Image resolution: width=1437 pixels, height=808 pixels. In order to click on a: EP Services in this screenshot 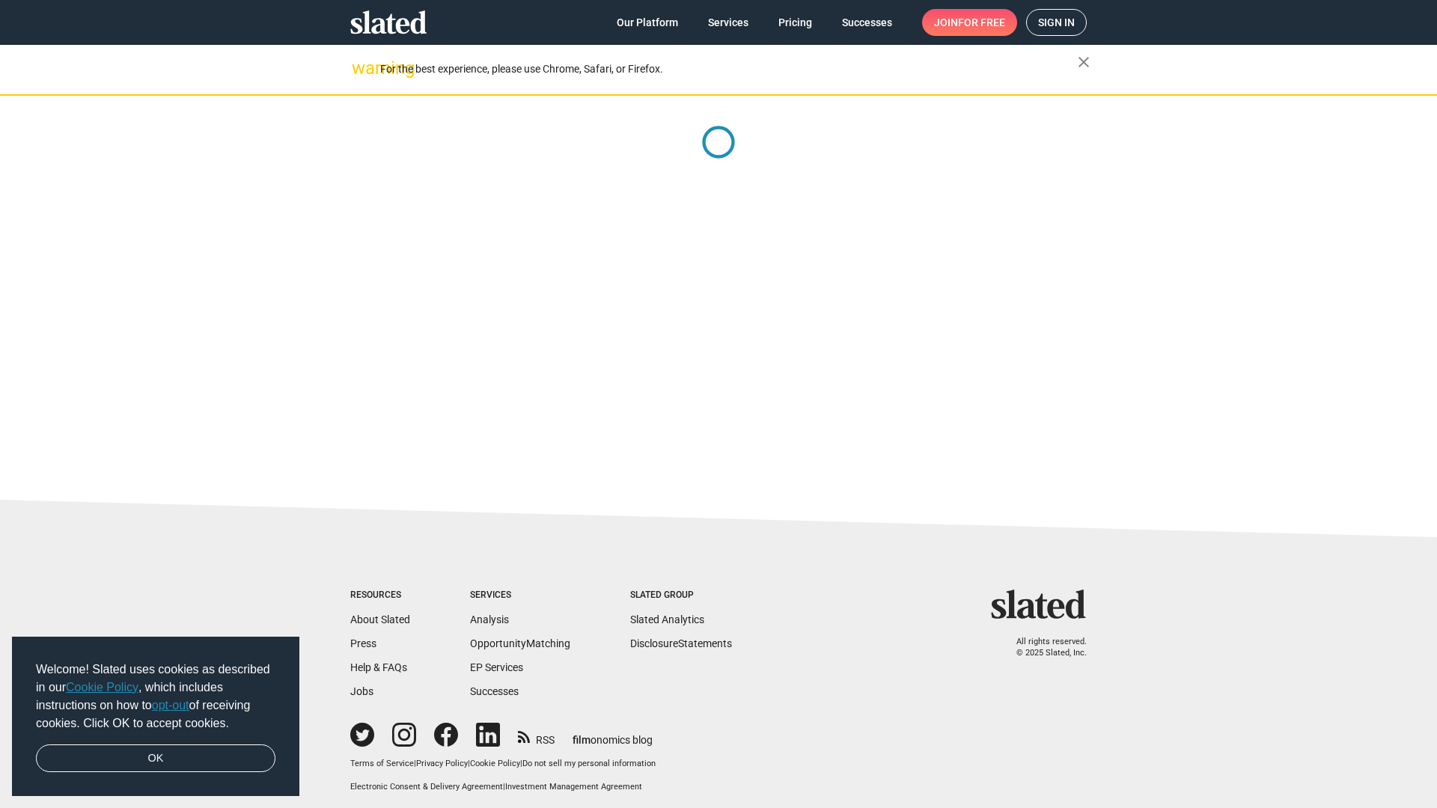, I will do `click(496, 668)`.